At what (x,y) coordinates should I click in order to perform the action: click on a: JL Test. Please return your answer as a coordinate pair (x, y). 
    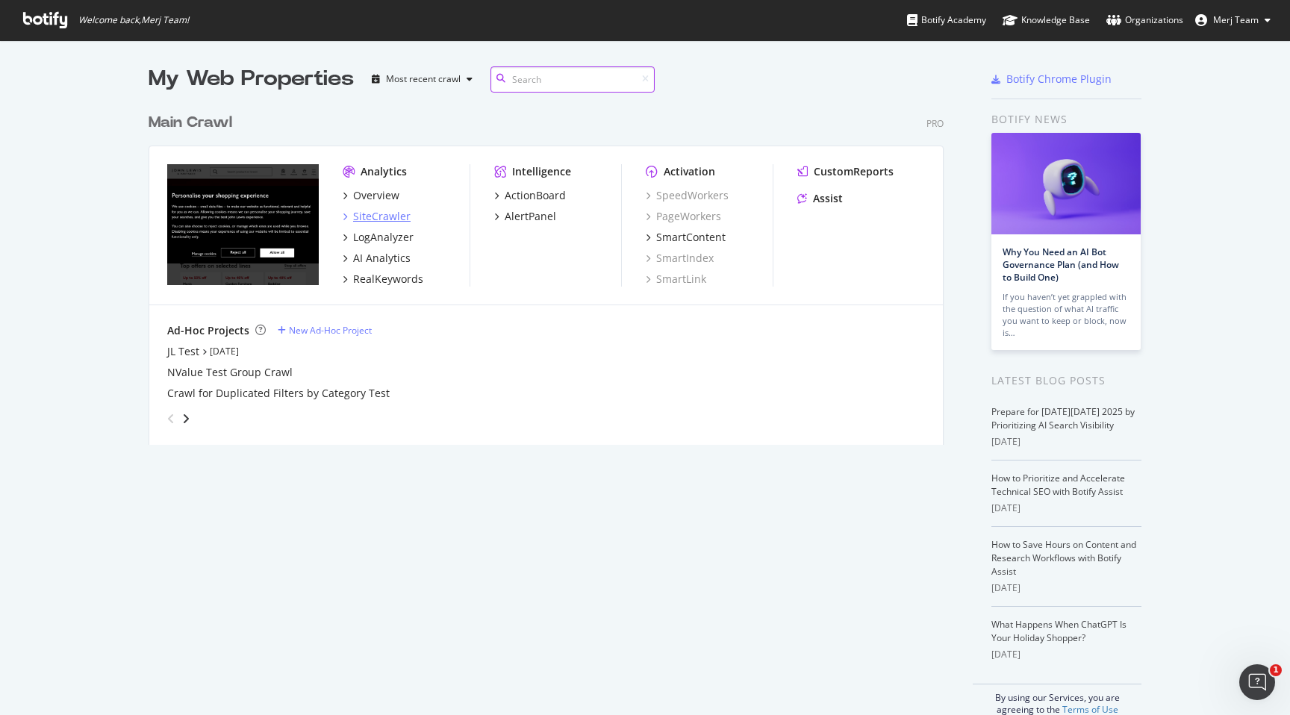
    Looking at the image, I should click on (183, 352).